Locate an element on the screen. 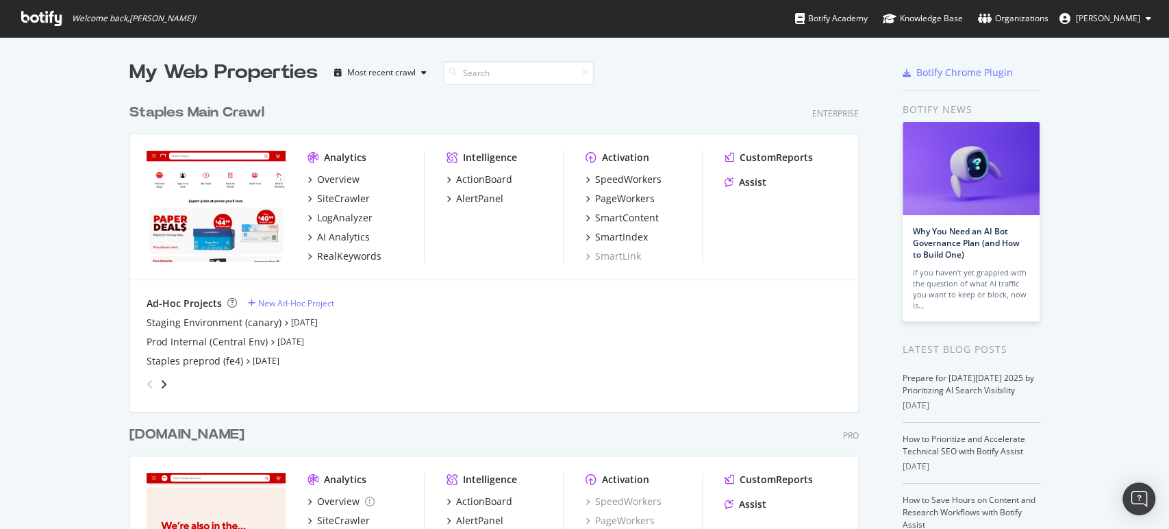 This screenshot has height=529, width=1169. a: Botify Chrome Plugin is located at coordinates (957, 73).